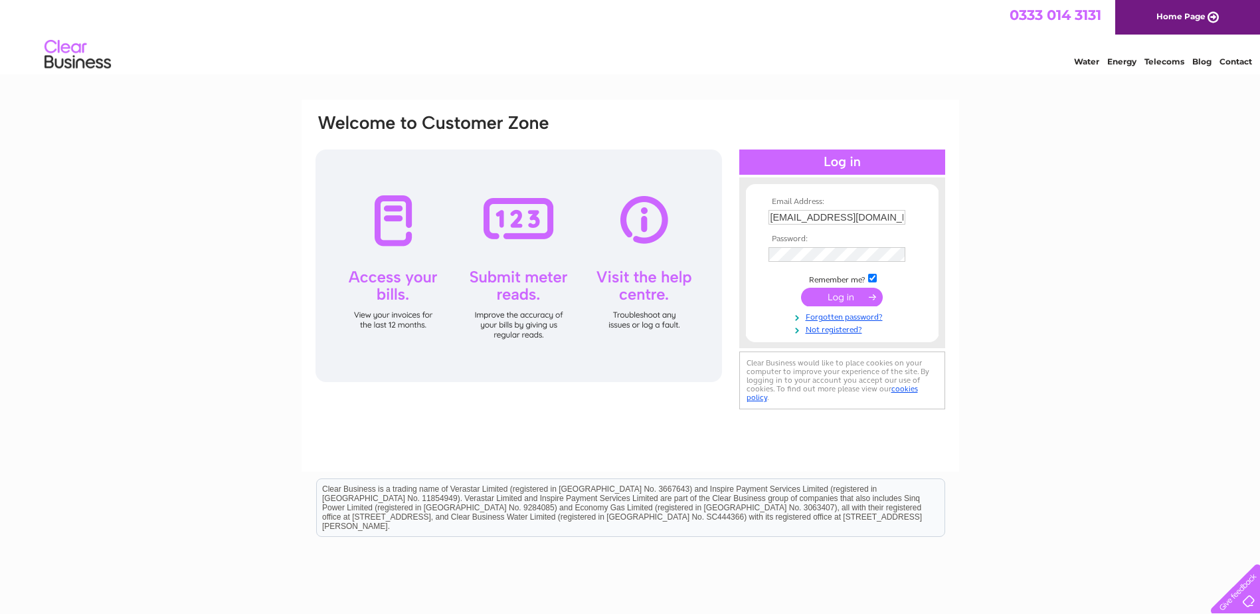  Describe the element at coordinates (843, 328) in the screenshot. I see `a: Not registered?` at that location.